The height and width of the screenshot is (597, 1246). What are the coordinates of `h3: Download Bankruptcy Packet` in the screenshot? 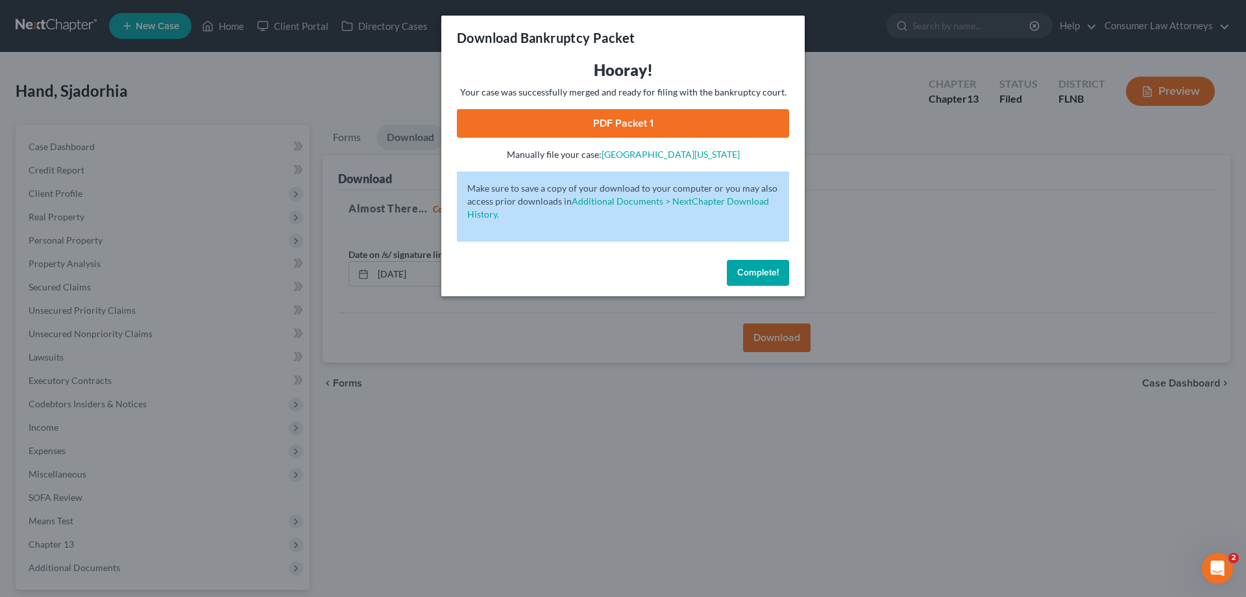 It's located at (546, 38).